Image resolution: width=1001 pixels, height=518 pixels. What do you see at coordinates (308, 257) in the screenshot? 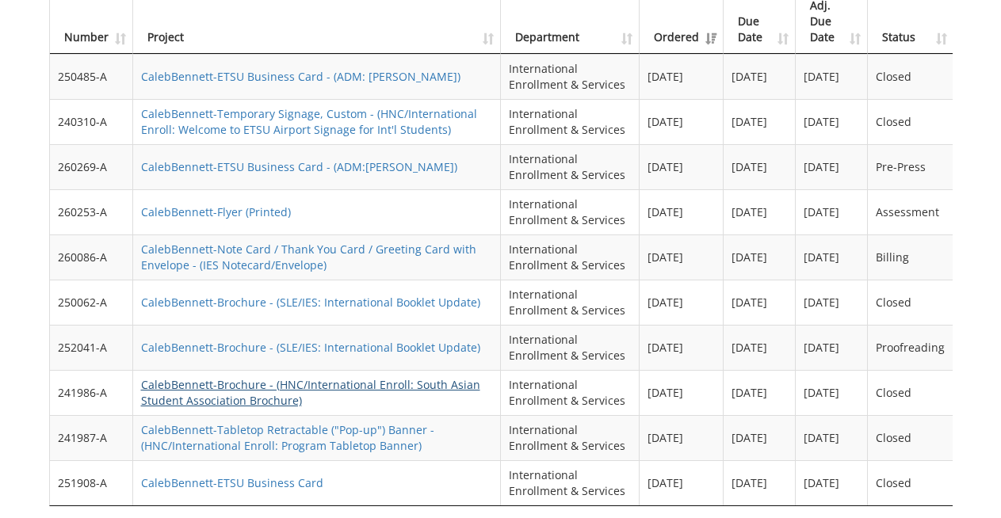
I see `a: CalebBennett-Note Card / Thank You Card / Greeting Card with Envelope - (IES Notecard/Envelope)` at bounding box center [308, 257].